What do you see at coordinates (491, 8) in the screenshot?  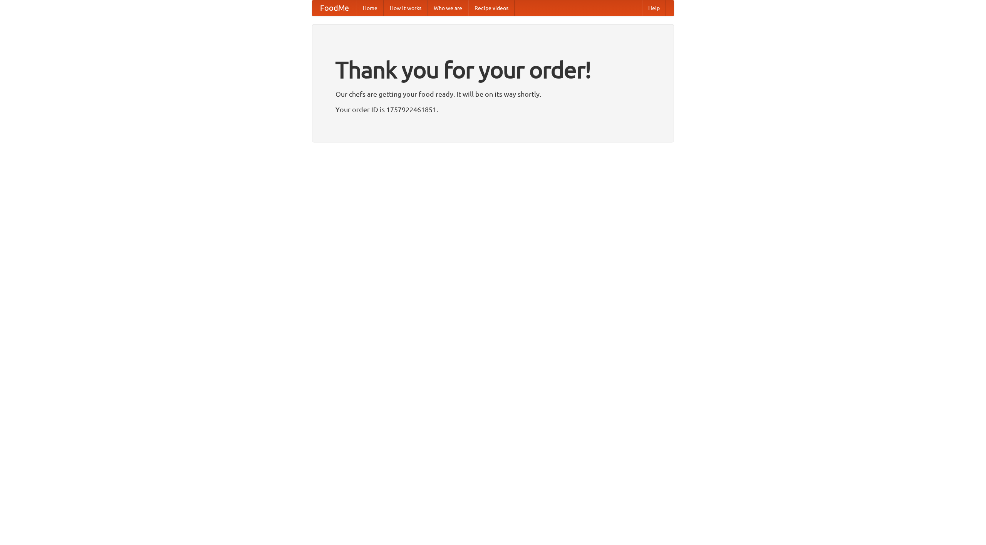 I see `a: Recipe videos` at bounding box center [491, 8].